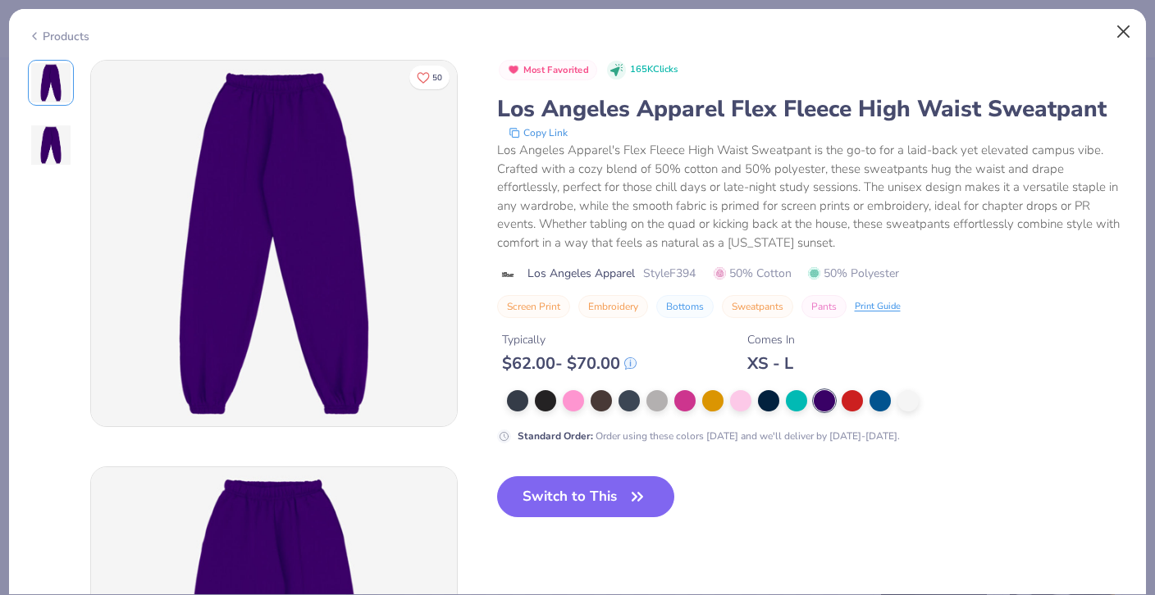 This screenshot has width=1155, height=595. What do you see at coordinates (877, 307) in the screenshot?
I see `div: Print Guide` at bounding box center [877, 307].